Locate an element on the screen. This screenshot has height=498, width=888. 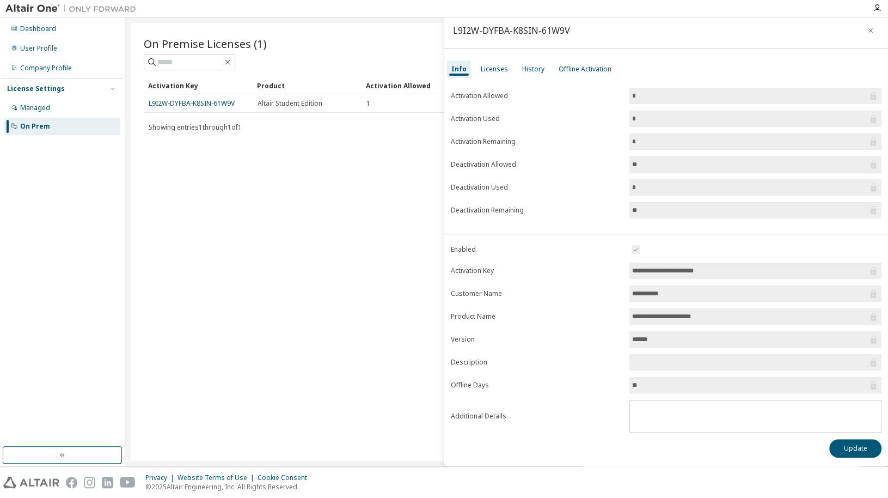
img: Altair One is located at coordinates (74, 9).